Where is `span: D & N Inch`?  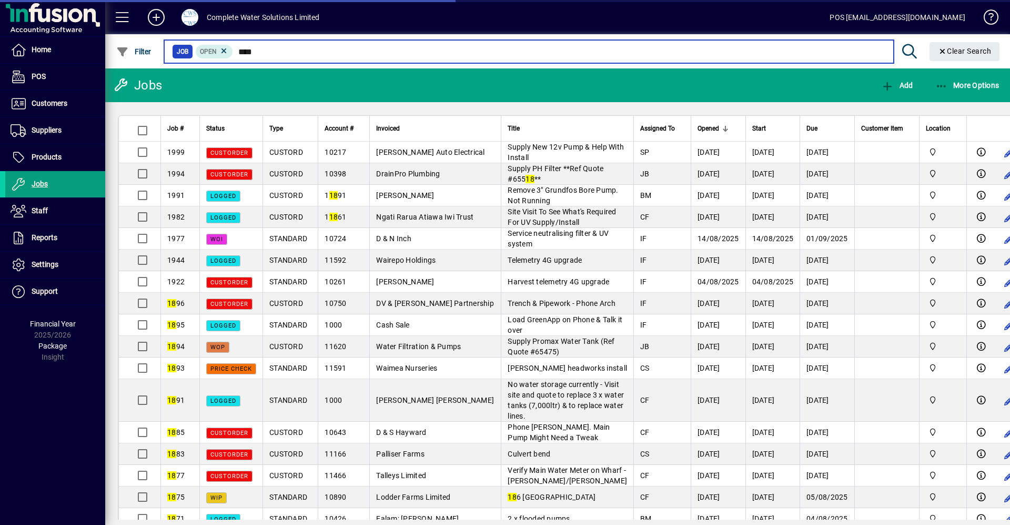 span: D & N Inch is located at coordinates (394, 238).